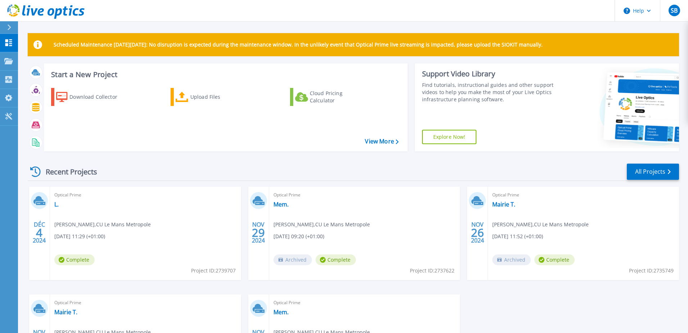 Image resolution: width=688 pixels, height=333 pixels. Describe the element at coordinates (490, 74) in the screenshot. I see `div: Support Video Library` at that location.